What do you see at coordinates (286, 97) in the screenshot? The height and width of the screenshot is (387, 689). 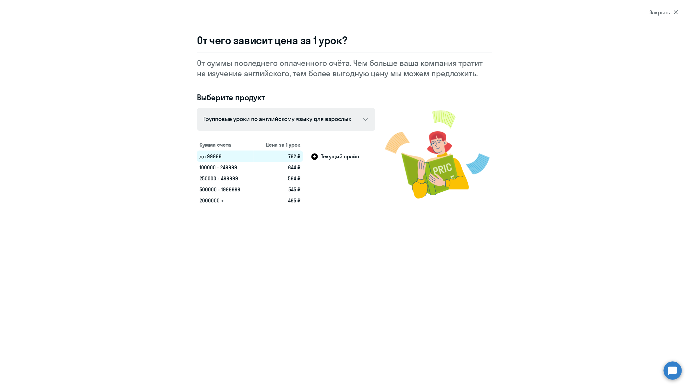 I see `h4: Выберите продукт` at bounding box center [286, 97].